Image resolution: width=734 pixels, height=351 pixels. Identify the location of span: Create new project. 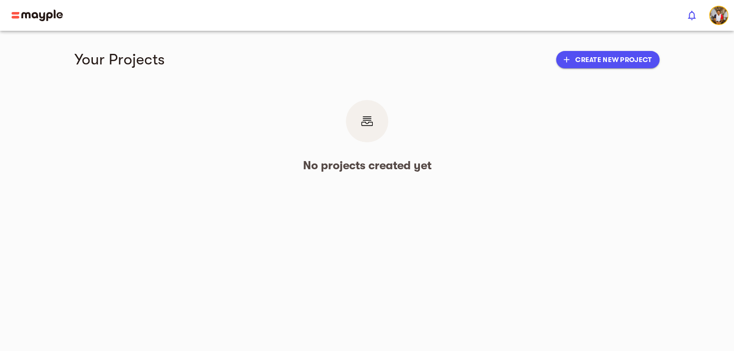
(607, 60).